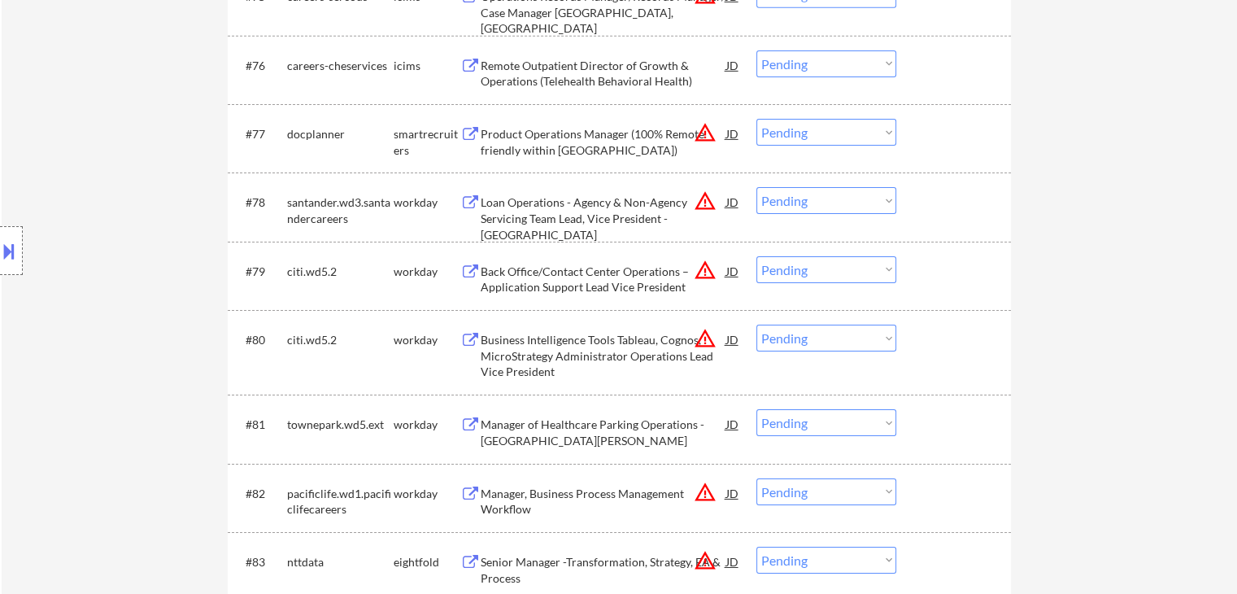 The image size is (1237, 594). Describe the element at coordinates (340, 562) in the screenshot. I see `div: nttdata` at that location.